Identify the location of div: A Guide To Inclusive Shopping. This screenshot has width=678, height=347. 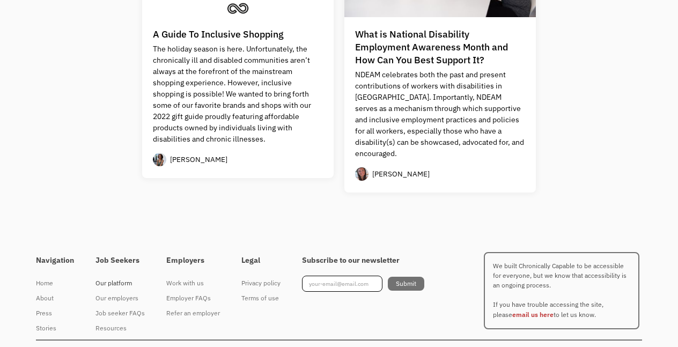
(218, 34).